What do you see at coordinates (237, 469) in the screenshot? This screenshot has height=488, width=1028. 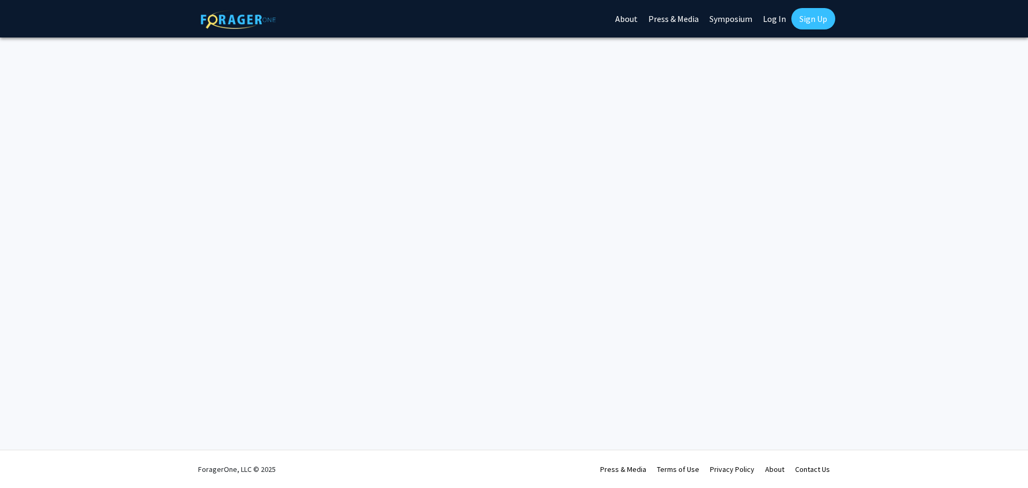 I see `div: ForagerOne, LLC © 2025` at bounding box center [237, 469].